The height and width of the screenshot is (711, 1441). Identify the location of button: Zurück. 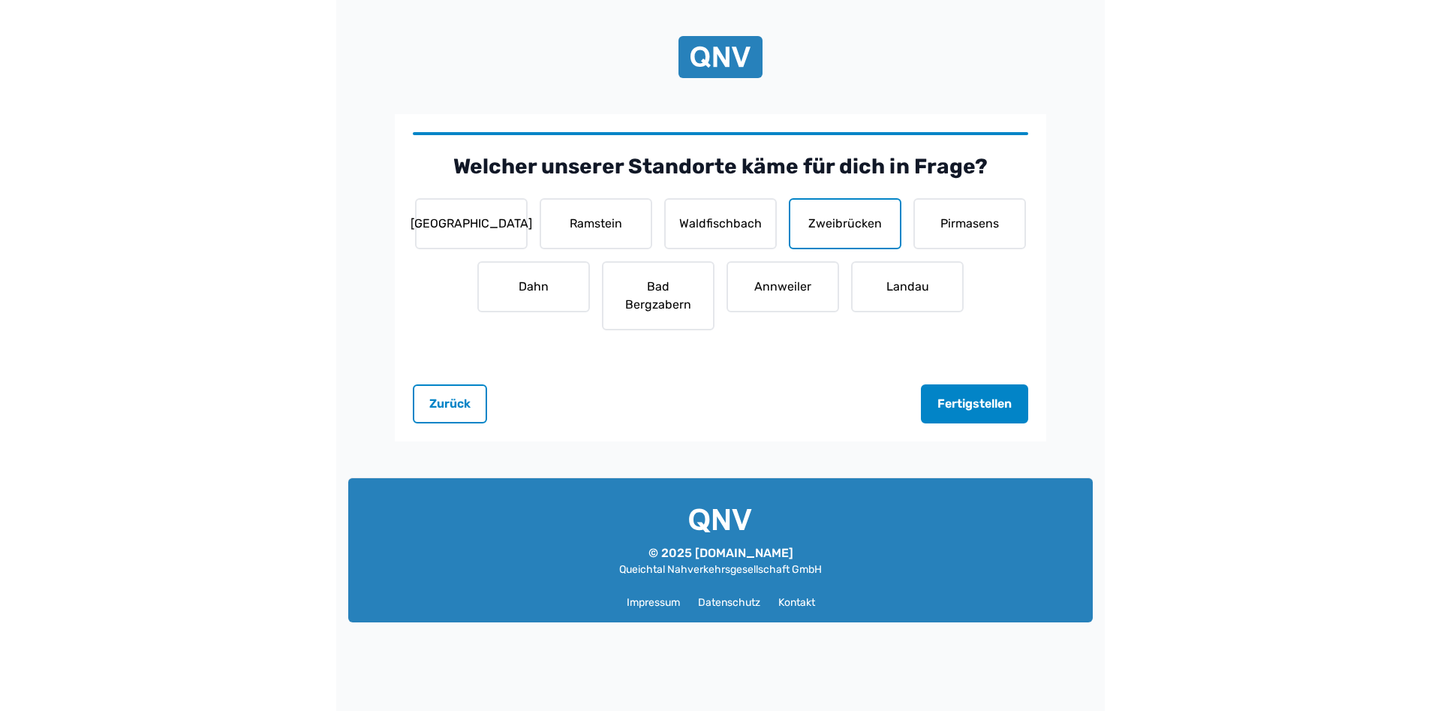
(449, 404).